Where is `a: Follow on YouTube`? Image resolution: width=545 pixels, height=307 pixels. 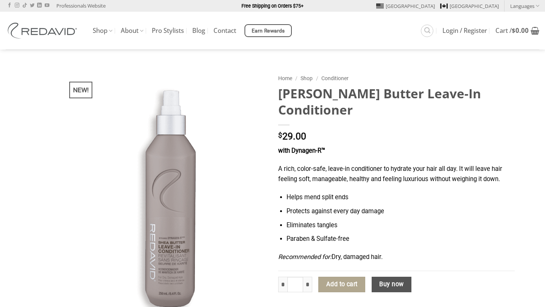 a: Follow on YouTube is located at coordinates (47, 6).